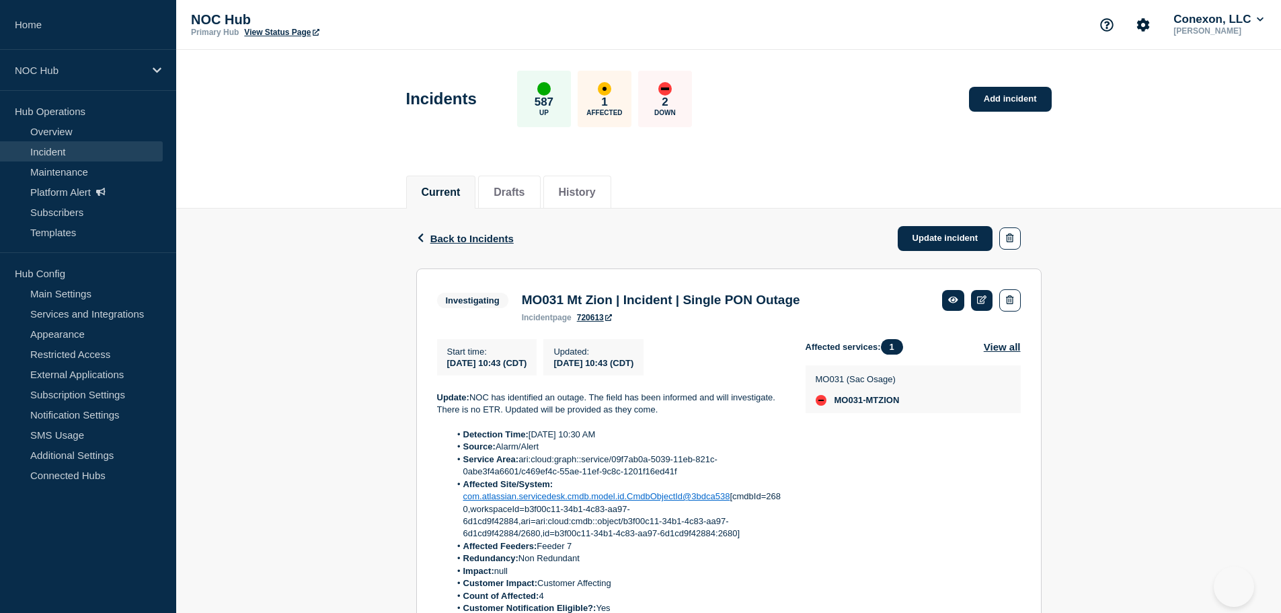 The image size is (1281, 613). Describe the element at coordinates (617, 447) in the screenshot. I see `li: Alarm/Alert` at that location.